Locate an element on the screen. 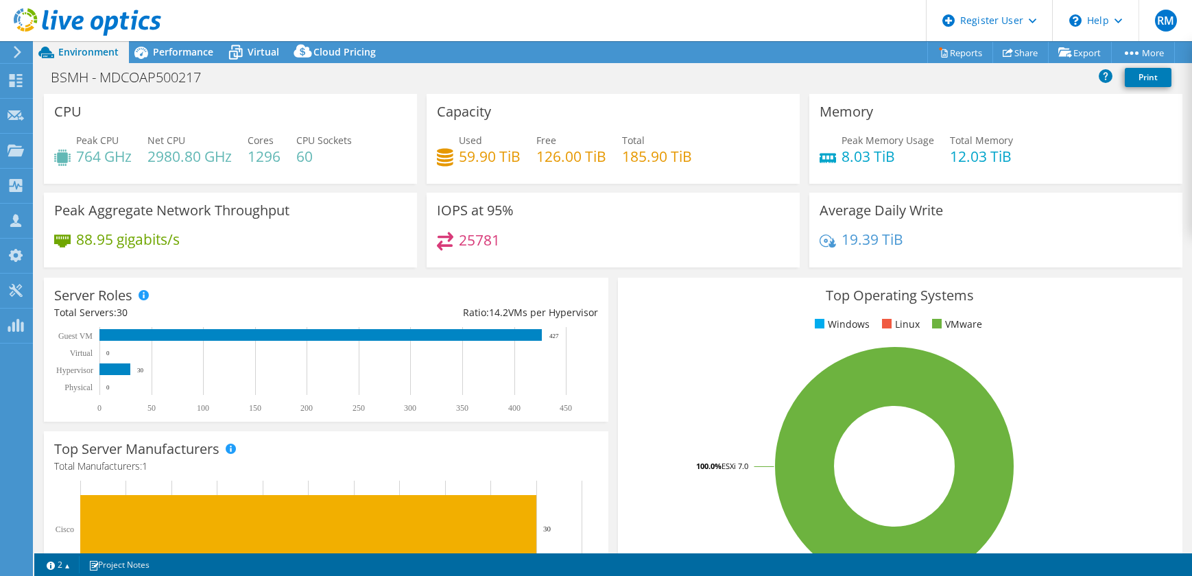 The height and width of the screenshot is (576, 1192). span: 14.2 is located at coordinates (499, 312).